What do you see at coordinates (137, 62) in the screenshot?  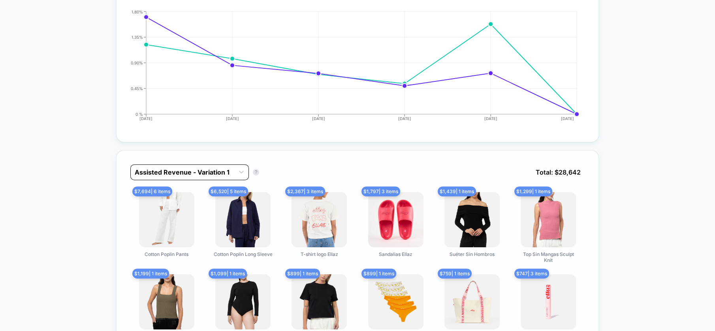 I see `tspan: 0.90%` at bounding box center [137, 62].